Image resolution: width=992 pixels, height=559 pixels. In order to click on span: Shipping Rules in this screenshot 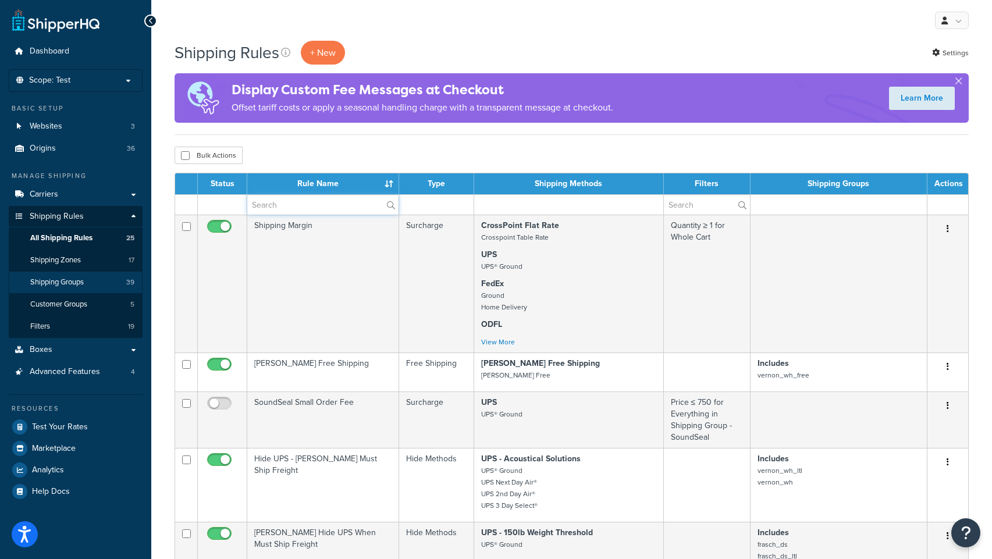, I will do `click(56, 216)`.